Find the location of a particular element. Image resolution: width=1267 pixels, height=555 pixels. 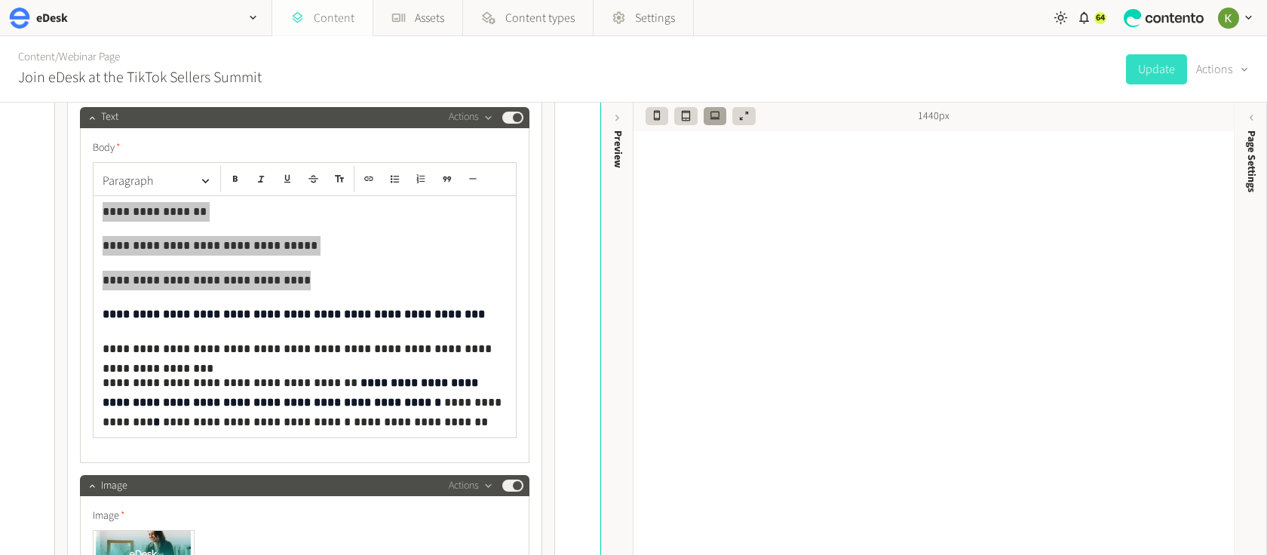

img: Keelin Terry is located at coordinates (1229, 18).